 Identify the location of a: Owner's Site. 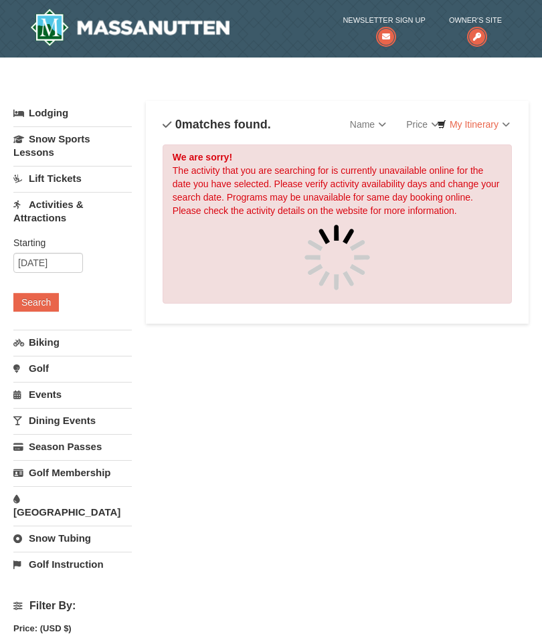
(475, 27).